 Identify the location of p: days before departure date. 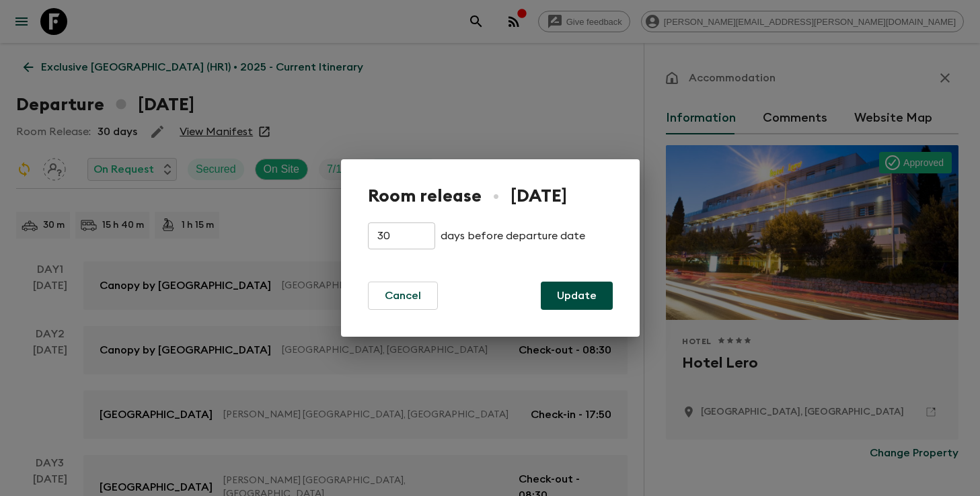
(513, 233).